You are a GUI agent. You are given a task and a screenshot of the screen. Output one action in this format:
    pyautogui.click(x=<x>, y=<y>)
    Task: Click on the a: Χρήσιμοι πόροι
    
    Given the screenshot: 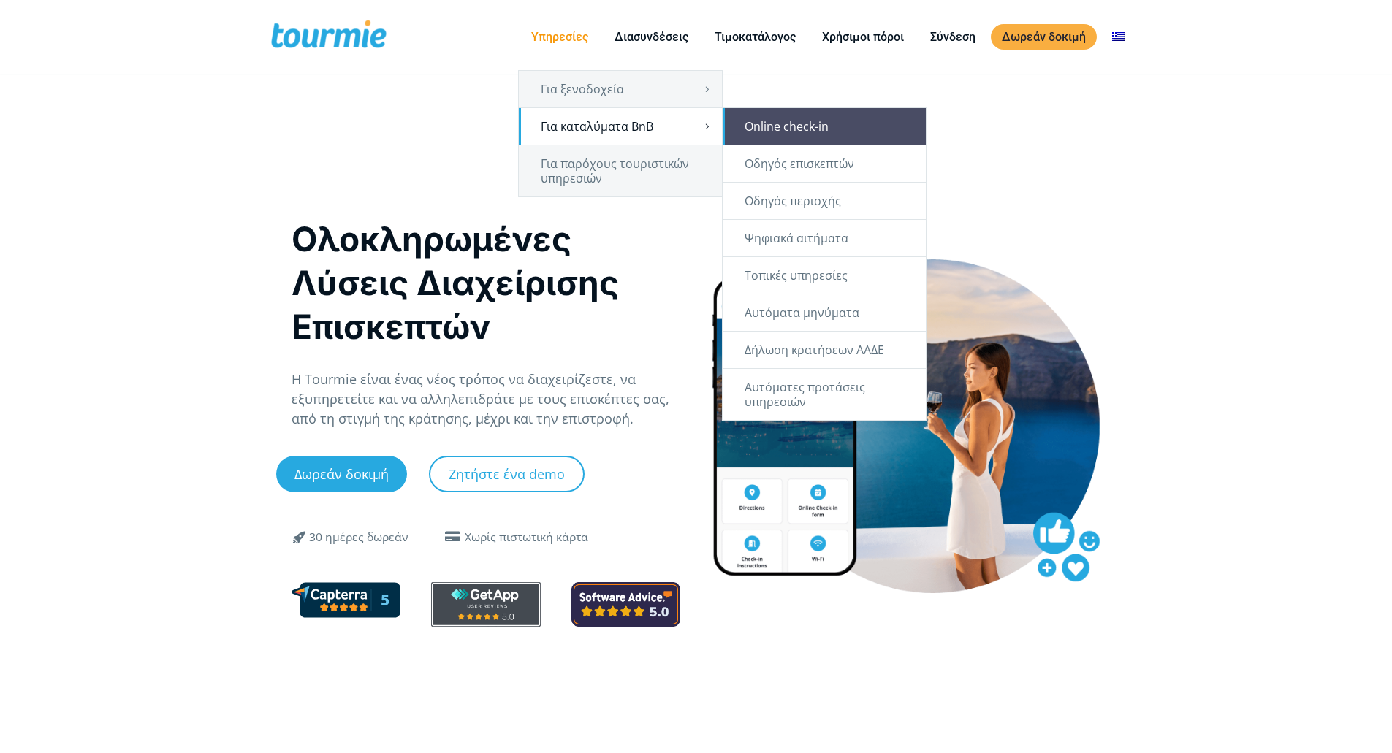 What is the action you would take?
    pyautogui.click(x=863, y=37)
    